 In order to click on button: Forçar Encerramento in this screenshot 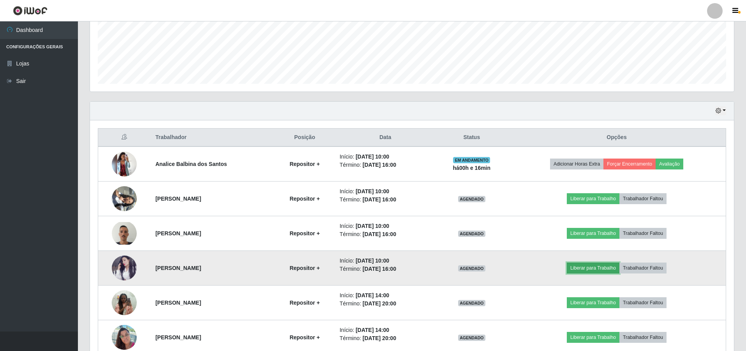, I will do `click(630, 164)`.